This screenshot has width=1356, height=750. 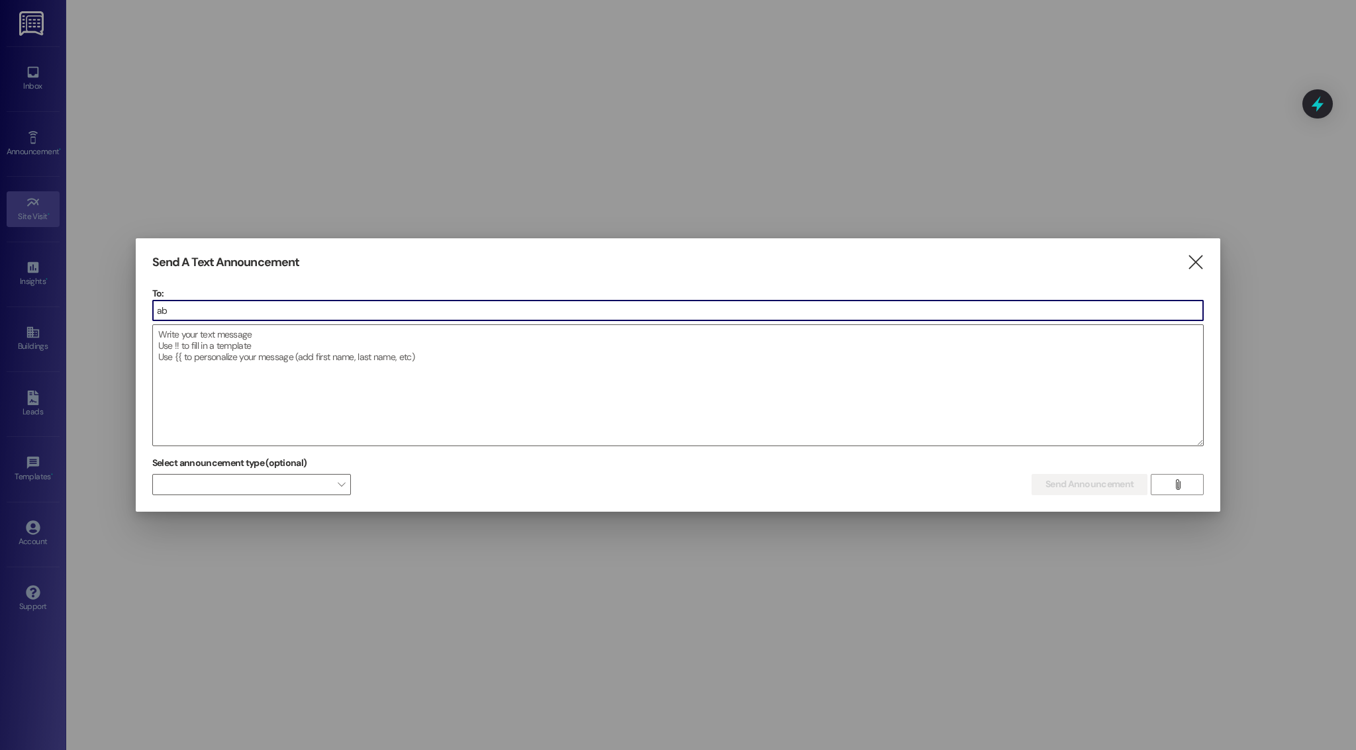 What do you see at coordinates (230, 463) in the screenshot?
I see `label: Select announcement type (optional)` at bounding box center [230, 463].